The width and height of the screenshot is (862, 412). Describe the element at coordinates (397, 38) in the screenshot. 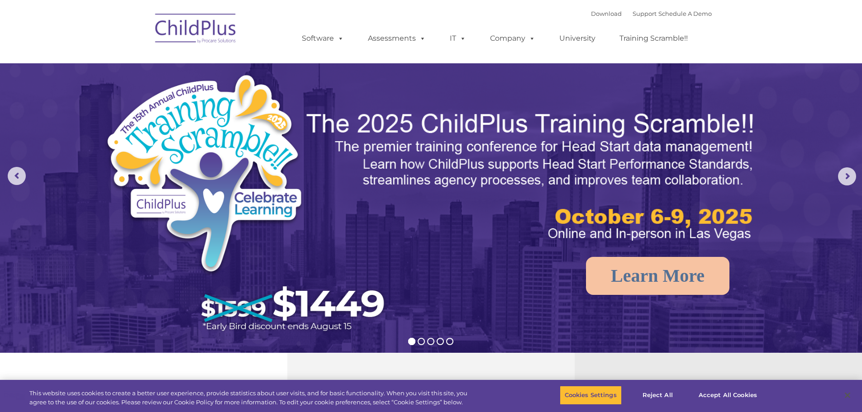

I see `a: Assessments` at that location.